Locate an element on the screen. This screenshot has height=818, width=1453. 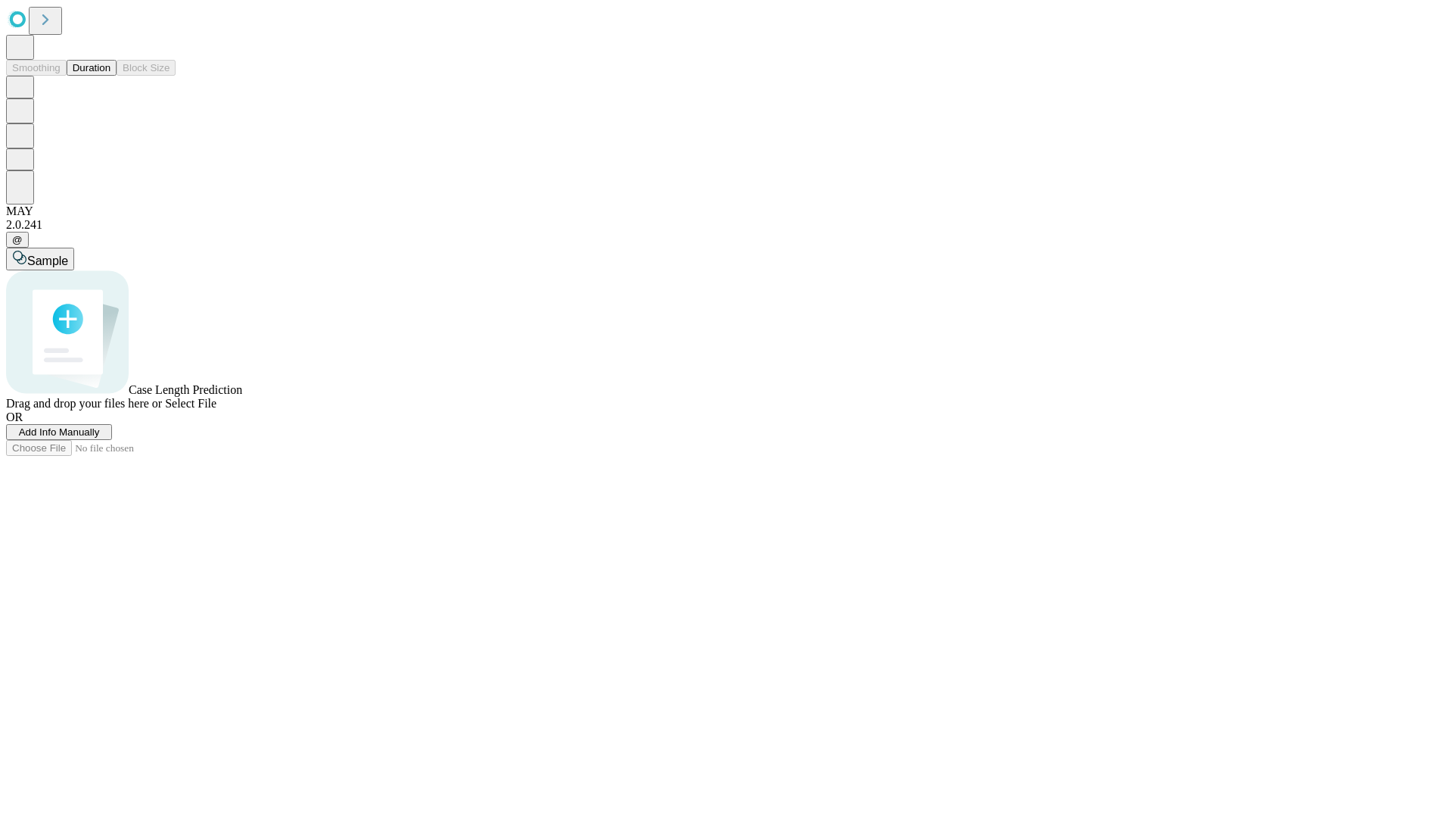
div: MAY is located at coordinates (727, 211).